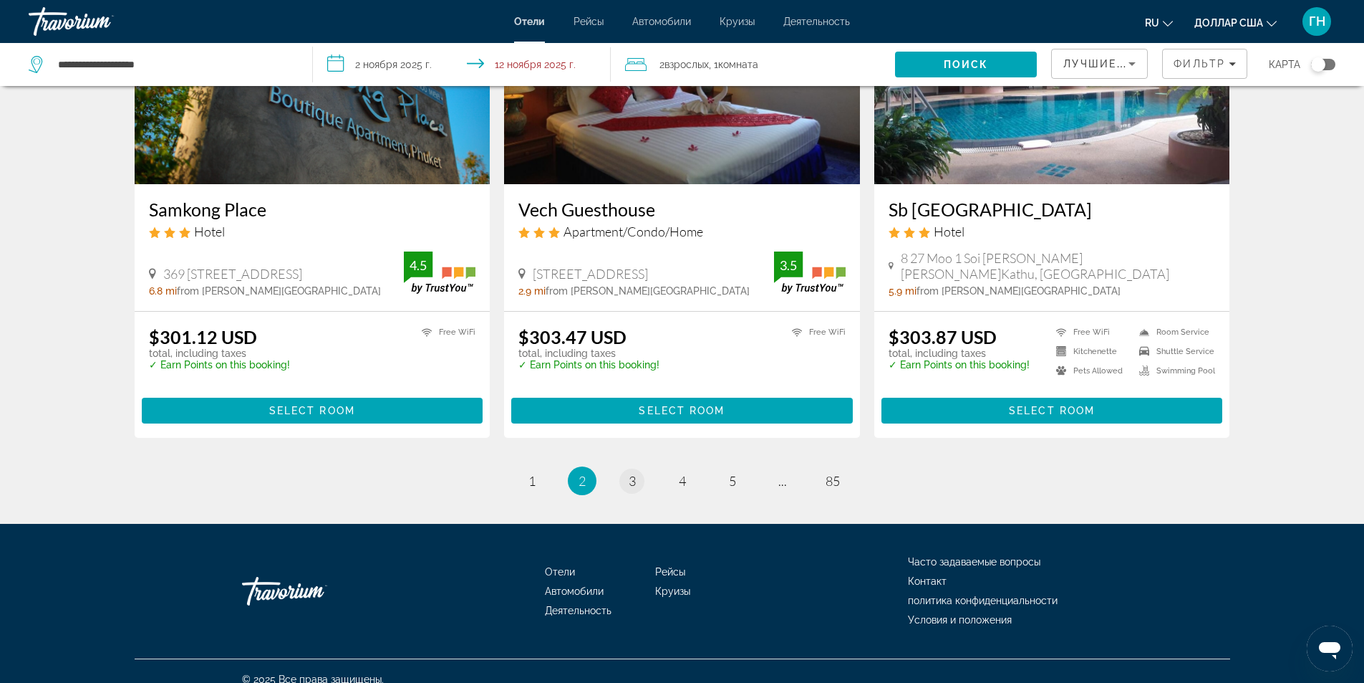  I want to click on a: Иди домой, so click(314, 591).